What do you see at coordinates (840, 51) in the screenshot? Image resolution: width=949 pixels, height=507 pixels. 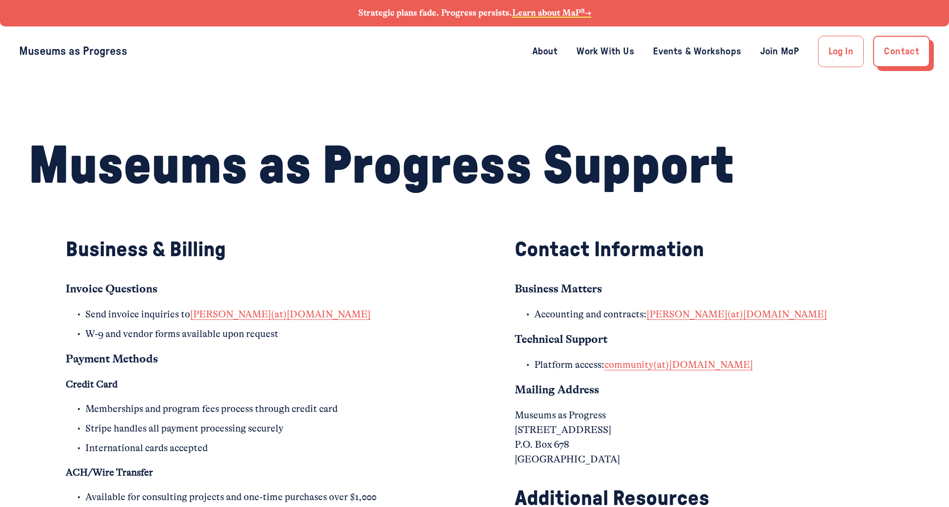 I see `a: Log In` at bounding box center [840, 51].